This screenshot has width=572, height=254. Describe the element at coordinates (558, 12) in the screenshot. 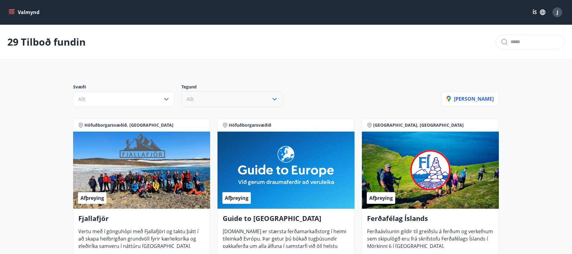

I see `span: J` at that location.